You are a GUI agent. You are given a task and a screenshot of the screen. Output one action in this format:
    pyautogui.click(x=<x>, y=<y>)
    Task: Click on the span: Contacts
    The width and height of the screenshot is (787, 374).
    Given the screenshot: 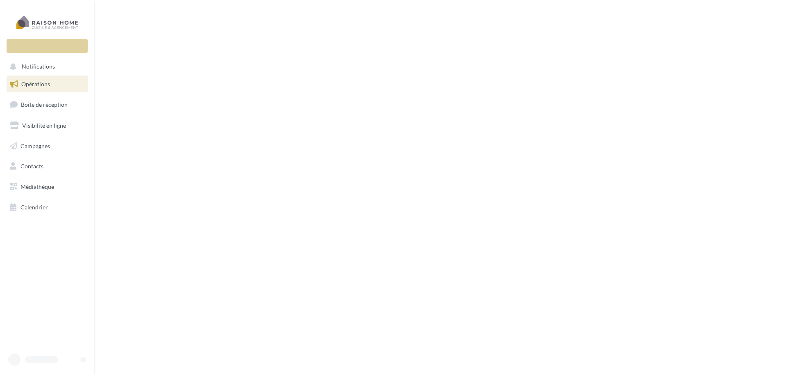 What is the action you would take?
    pyautogui.click(x=32, y=166)
    